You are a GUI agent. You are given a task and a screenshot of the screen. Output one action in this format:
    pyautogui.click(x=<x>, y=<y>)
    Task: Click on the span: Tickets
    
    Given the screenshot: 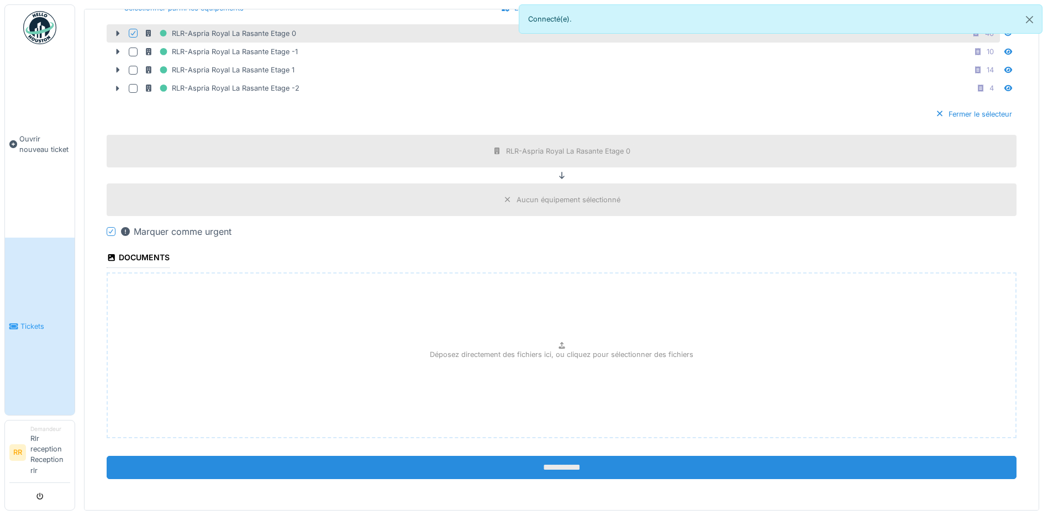 What is the action you would take?
    pyautogui.click(x=45, y=326)
    